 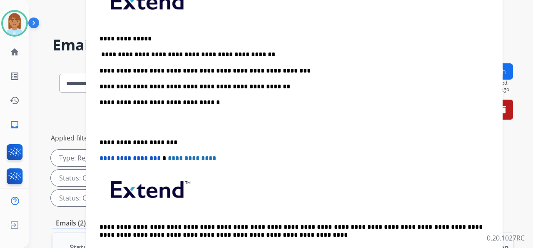 I want to click on div: Type: Reguard CS, so click(x=92, y=158).